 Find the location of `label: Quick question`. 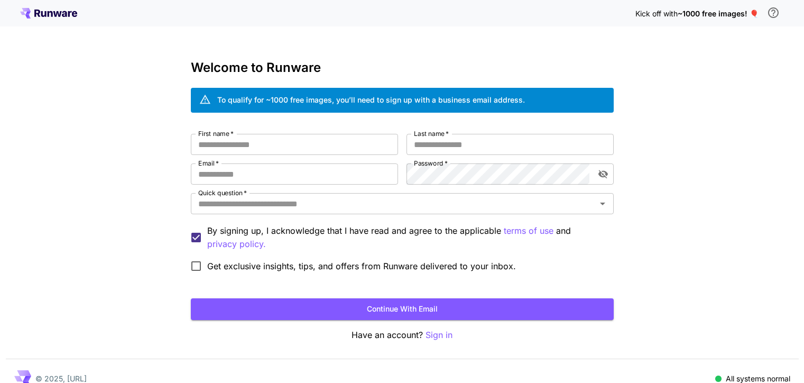

label: Quick question is located at coordinates (222, 192).